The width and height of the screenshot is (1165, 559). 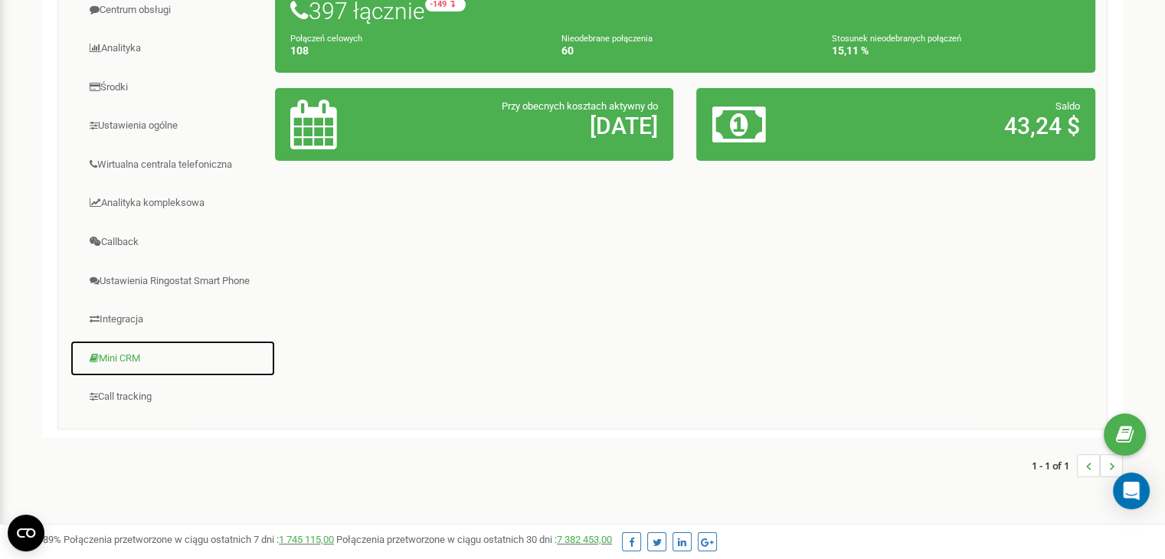 What do you see at coordinates (896, 38) in the screenshot?
I see `small: Stosunek nieodebranych połączeń` at bounding box center [896, 38].